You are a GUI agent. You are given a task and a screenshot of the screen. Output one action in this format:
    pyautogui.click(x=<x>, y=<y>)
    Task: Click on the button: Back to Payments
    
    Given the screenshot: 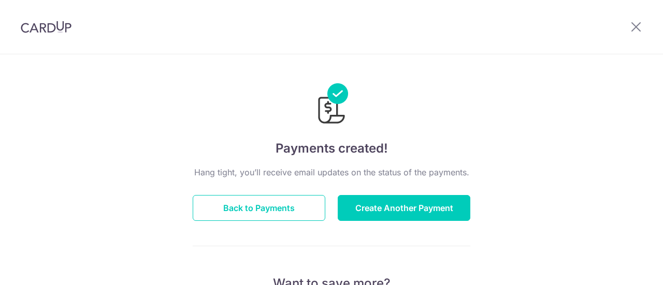 What is the action you would take?
    pyautogui.click(x=259, y=208)
    